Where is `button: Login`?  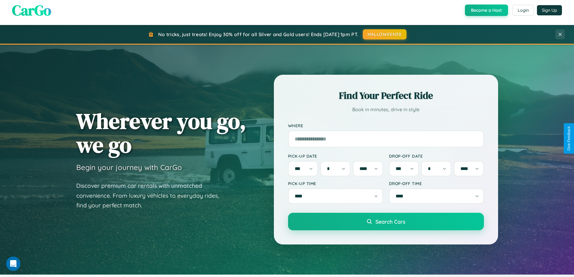 button: Login is located at coordinates (523, 10).